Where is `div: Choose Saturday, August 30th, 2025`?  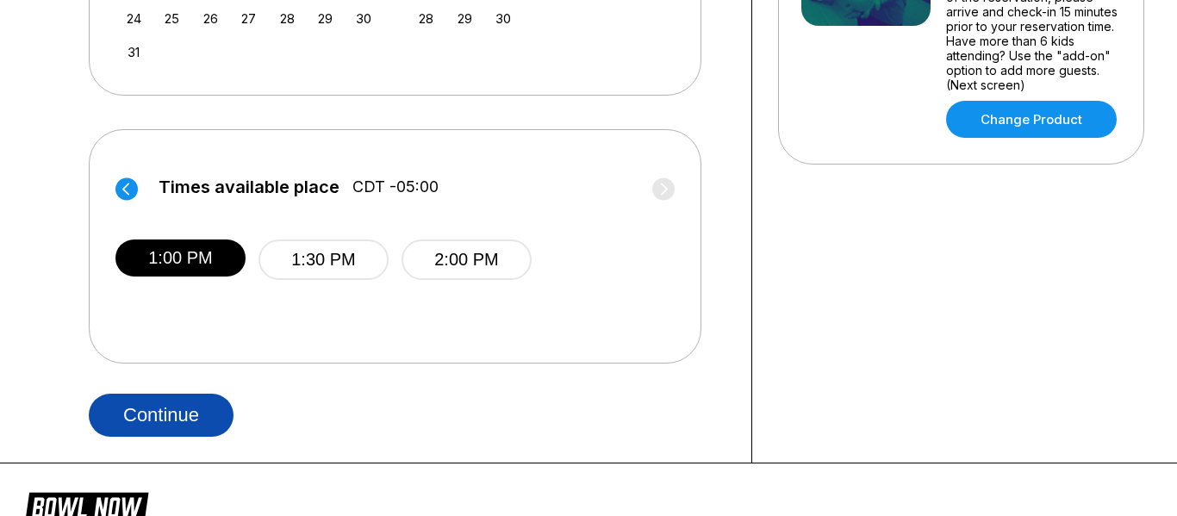 div: Choose Saturday, August 30th, 2025 is located at coordinates (364, 18).